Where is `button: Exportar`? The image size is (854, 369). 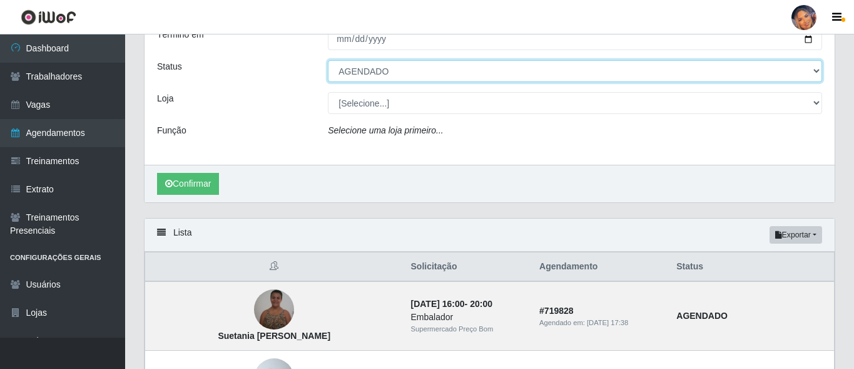 button: Exportar is located at coordinates (796, 235).